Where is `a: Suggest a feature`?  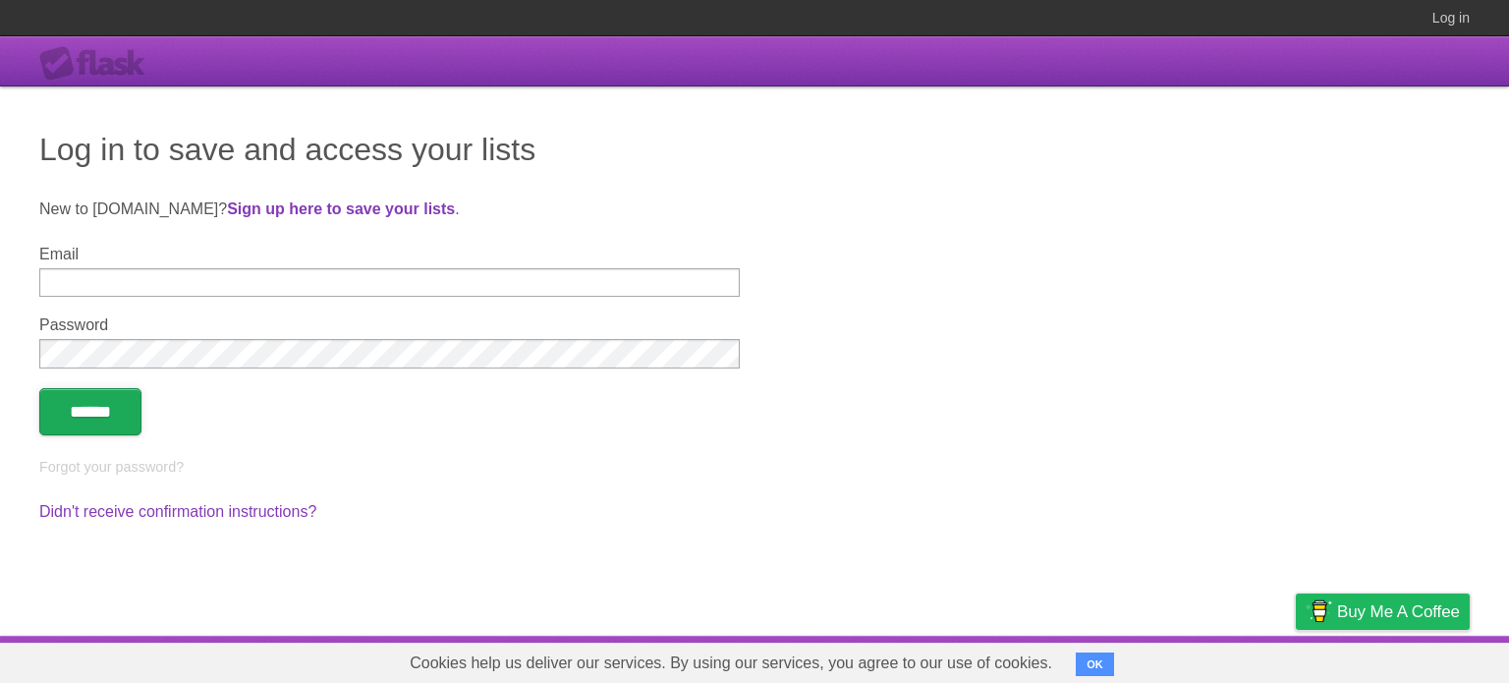
a: Suggest a feature is located at coordinates (1408, 659).